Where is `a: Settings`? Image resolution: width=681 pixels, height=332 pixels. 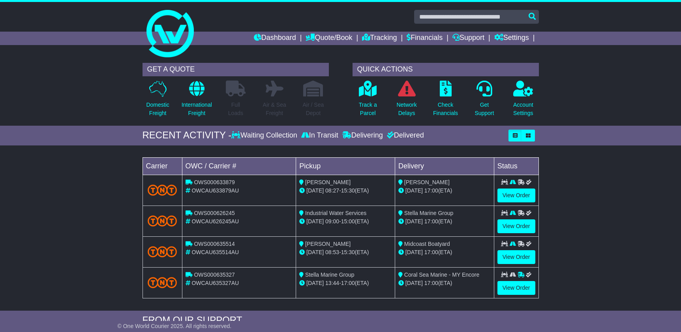
a: Settings is located at coordinates (512, 38).